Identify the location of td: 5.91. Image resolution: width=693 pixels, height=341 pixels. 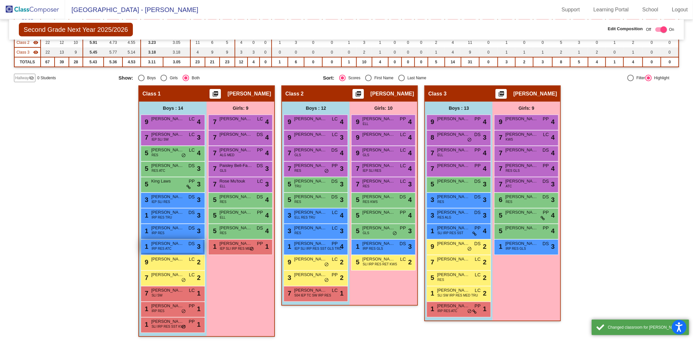
(93, 43).